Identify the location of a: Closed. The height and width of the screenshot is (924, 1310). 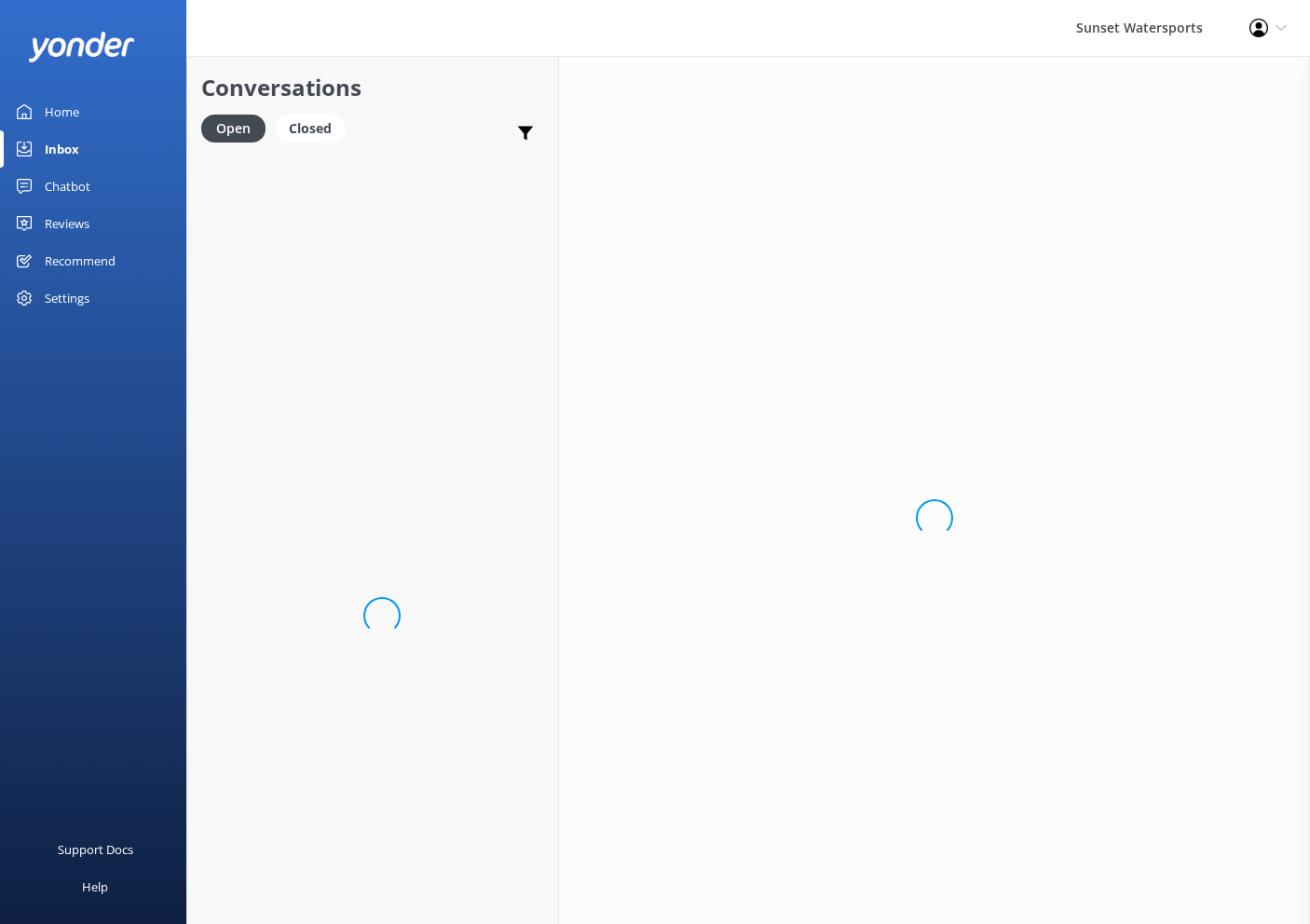
(315, 128).